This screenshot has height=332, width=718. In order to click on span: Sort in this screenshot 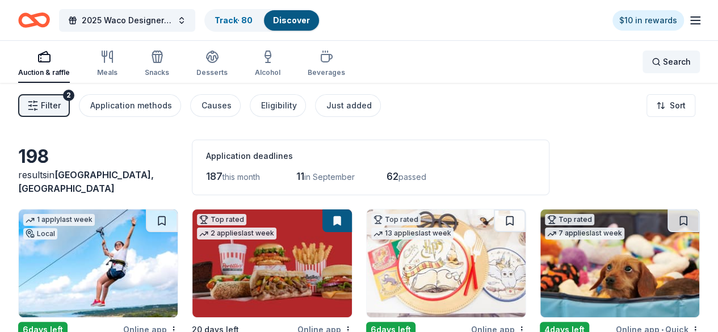, I will do `click(678, 106)`.